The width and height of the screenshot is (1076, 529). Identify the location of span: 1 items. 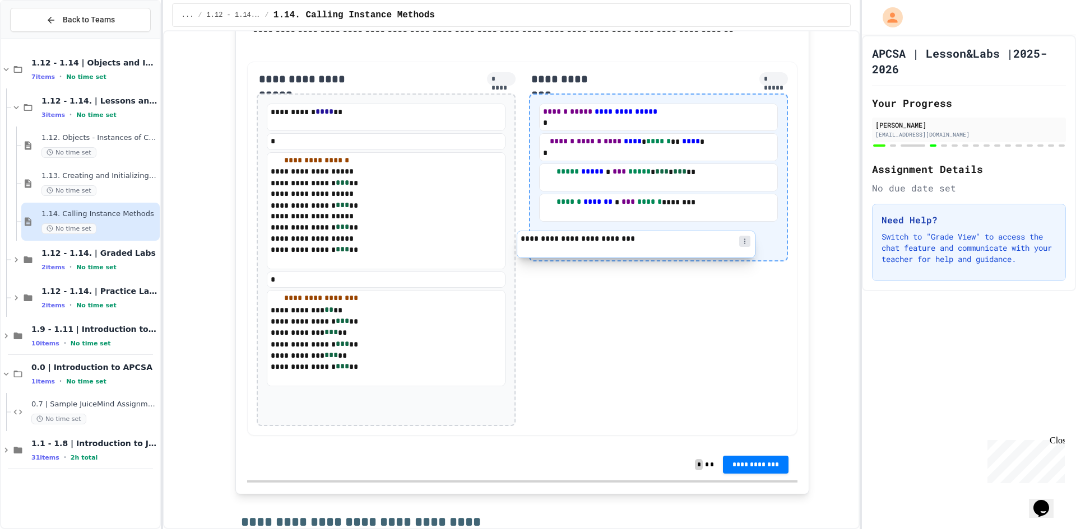
(43, 381).